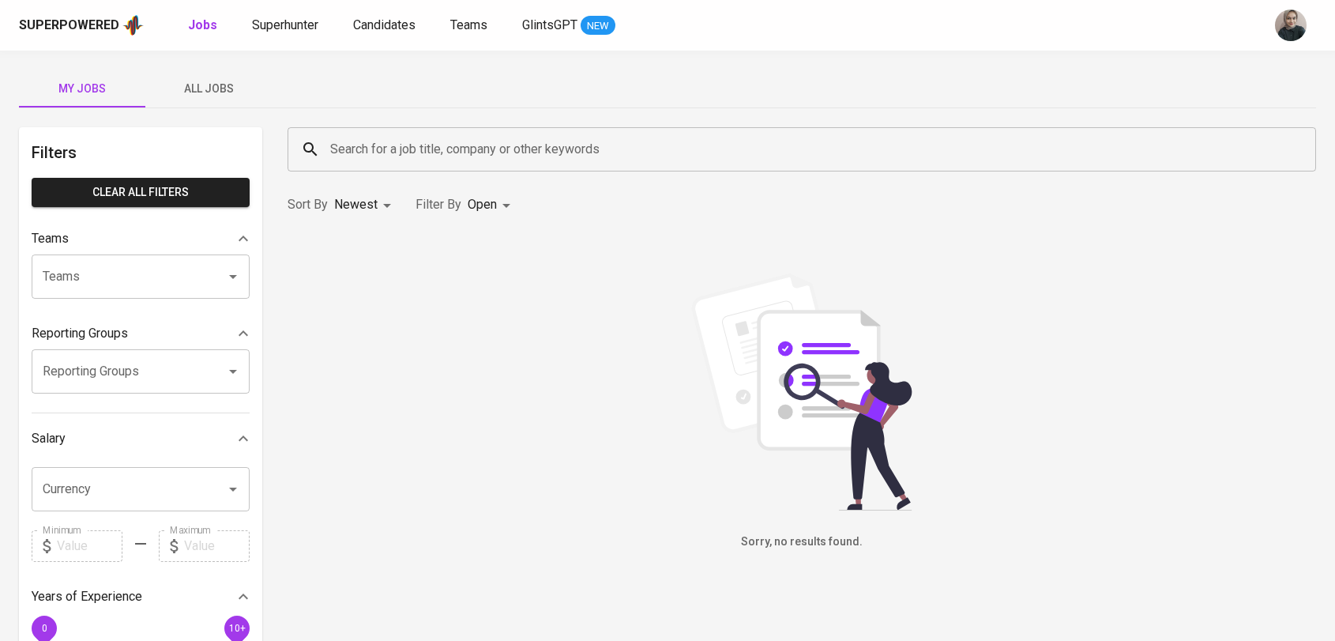  I want to click on div: Years of Experience, so click(141, 596).